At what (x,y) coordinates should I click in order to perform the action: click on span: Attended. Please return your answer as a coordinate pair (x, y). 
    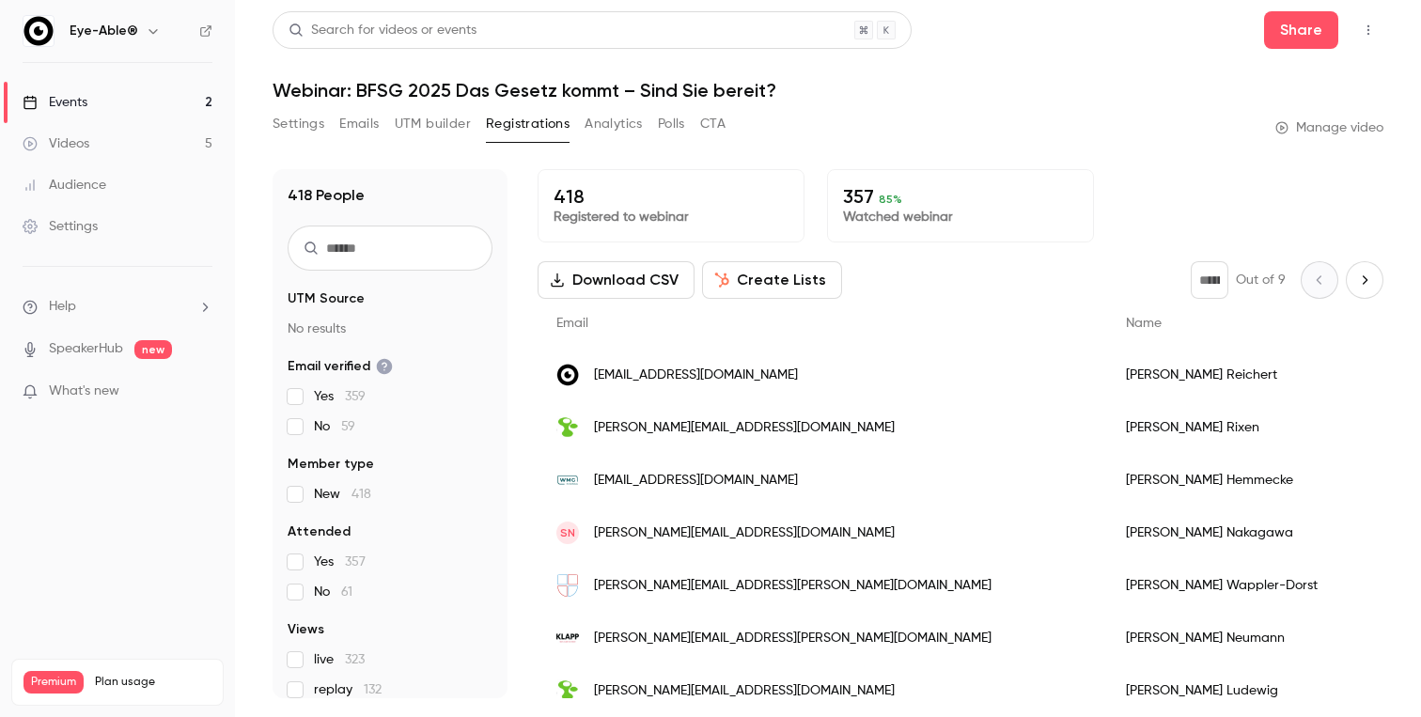
    Looking at the image, I should click on (319, 532).